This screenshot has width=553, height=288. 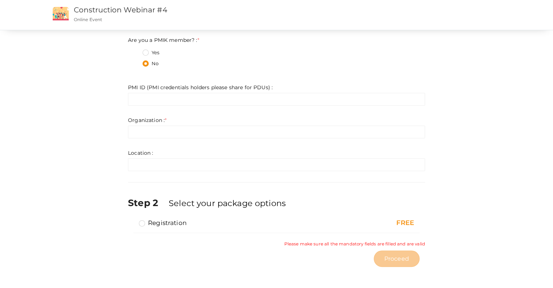 What do you see at coordinates (212, 19) in the screenshot?
I see `p: Online Event` at bounding box center [212, 19].